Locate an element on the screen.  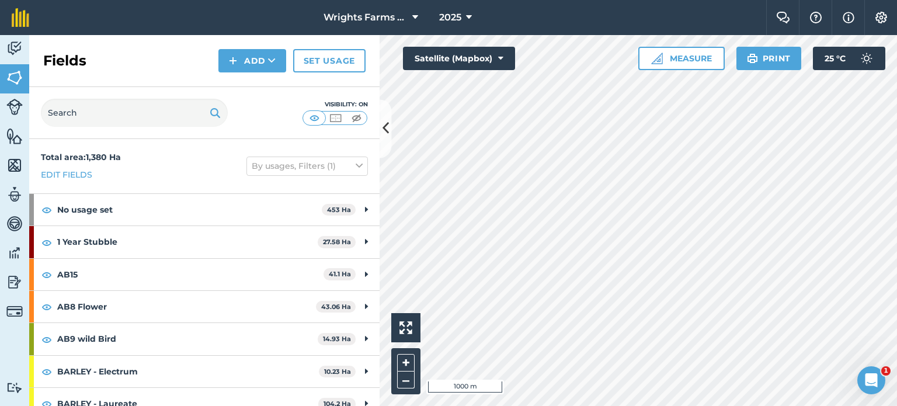
span: 1 is located at coordinates (886, 371).